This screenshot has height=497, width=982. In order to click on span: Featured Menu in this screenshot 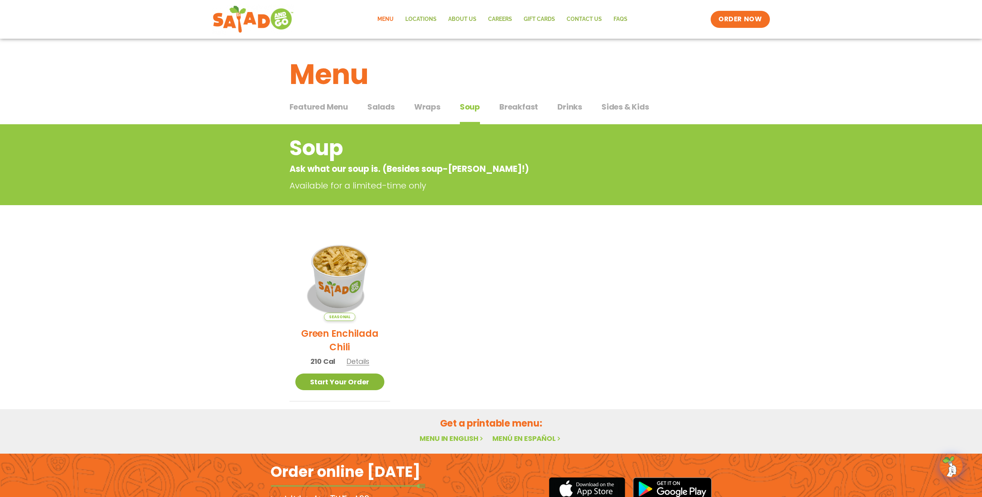, I will do `click(318, 107)`.